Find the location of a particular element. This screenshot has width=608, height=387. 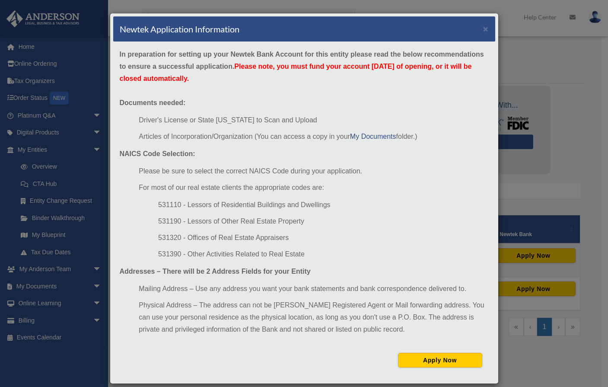

li: 531320 - Offices of Real Estate Appraisers is located at coordinates (323, 238).